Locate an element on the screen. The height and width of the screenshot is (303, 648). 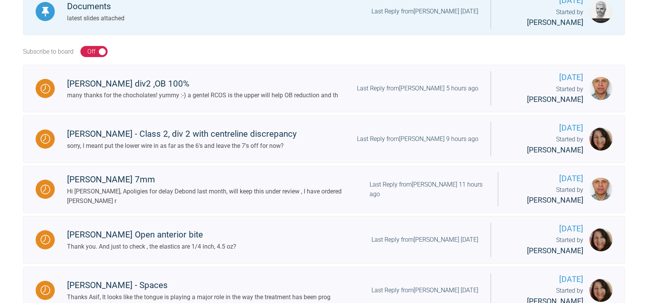
img: Pinned is located at coordinates (45, 11).